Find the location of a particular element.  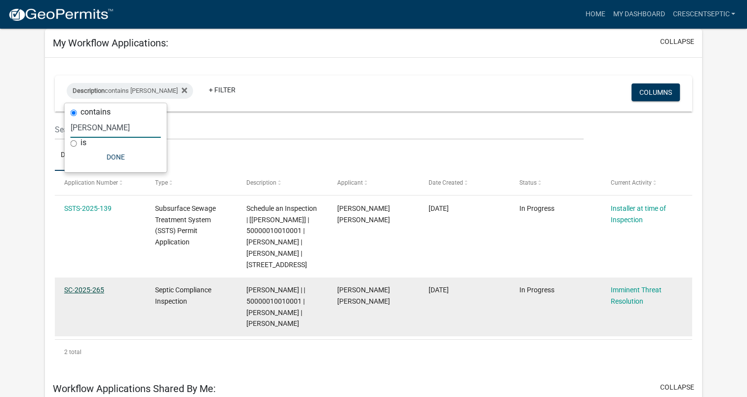

span: Status is located at coordinates (527, 183).